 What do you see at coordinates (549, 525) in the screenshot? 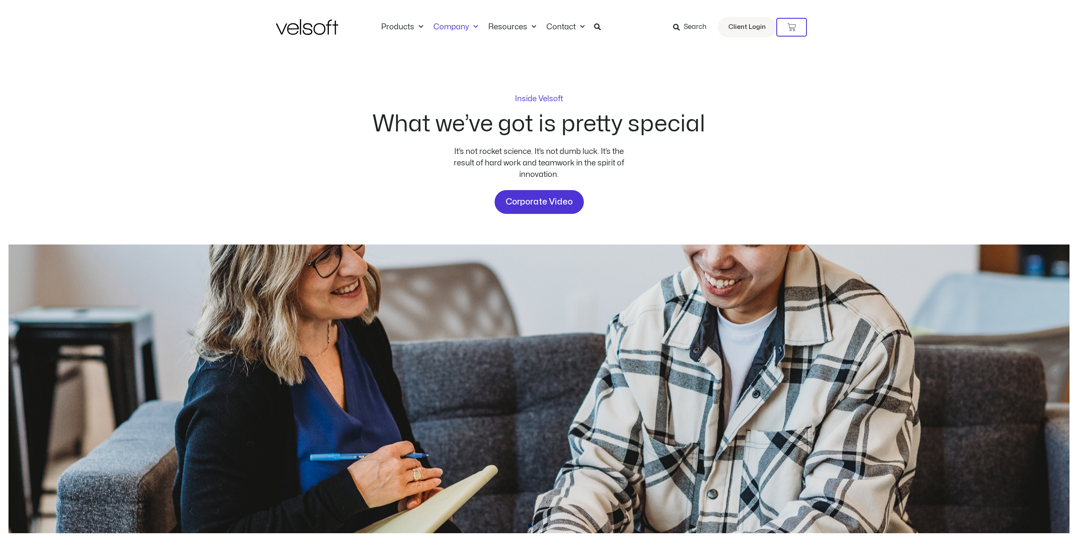
I see `span: Go to slide 3` at bounding box center [549, 525].